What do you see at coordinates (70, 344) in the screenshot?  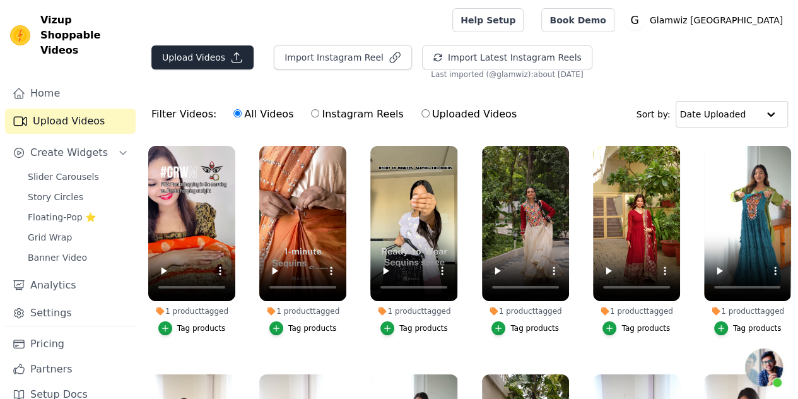 I see `a: Pricing` at bounding box center [70, 344].